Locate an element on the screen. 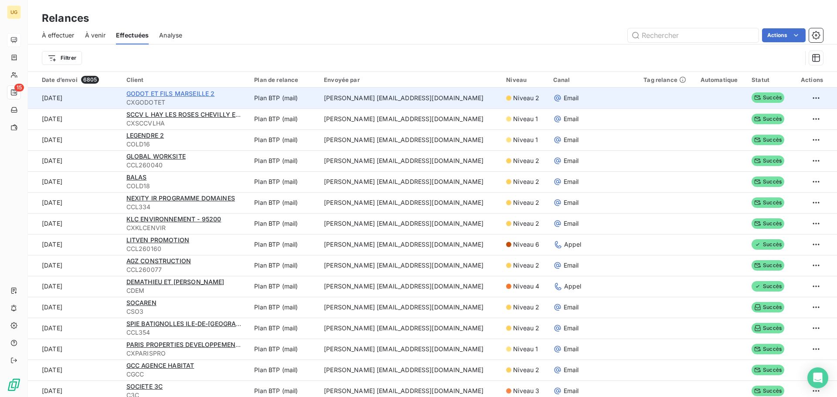 The image size is (837, 397). h3: Relances is located at coordinates (65, 18).